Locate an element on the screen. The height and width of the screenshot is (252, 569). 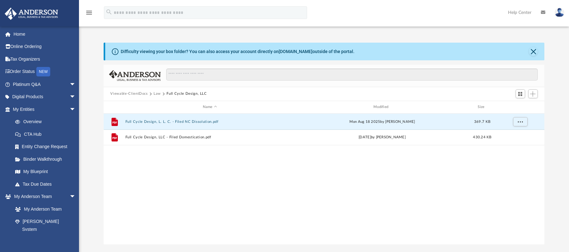
a: Online Ordering is located at coordinates (45, 47).